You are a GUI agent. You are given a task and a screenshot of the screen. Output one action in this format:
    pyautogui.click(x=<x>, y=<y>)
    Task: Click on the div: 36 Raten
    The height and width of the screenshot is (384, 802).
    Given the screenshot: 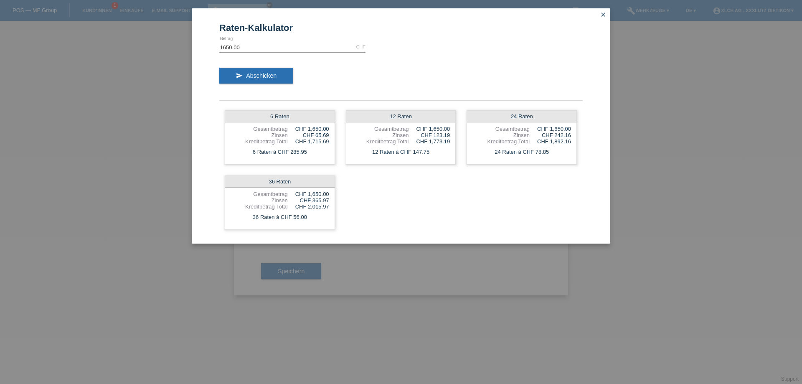 What is the action you would take?
    pyautogui.click(x=280, y=182)
    